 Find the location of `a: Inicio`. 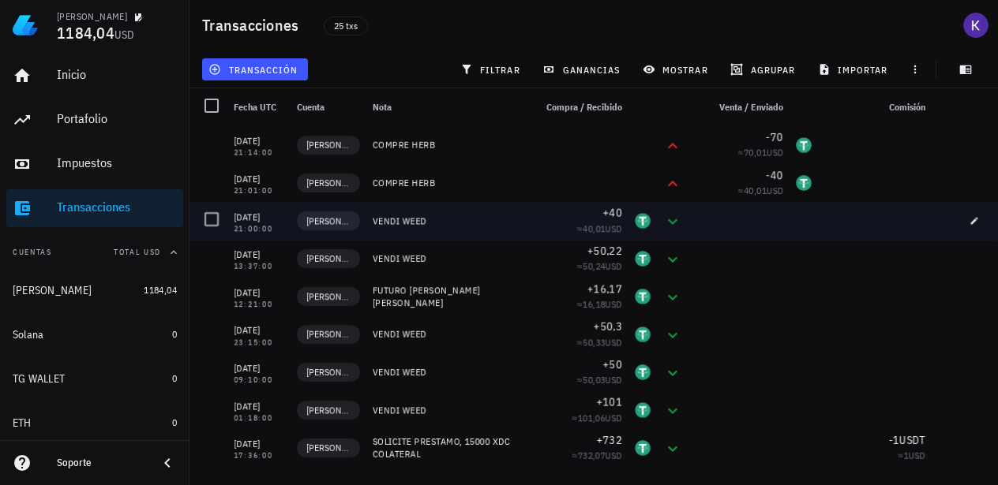

a: Inicio is located at coordinates (95, 76).